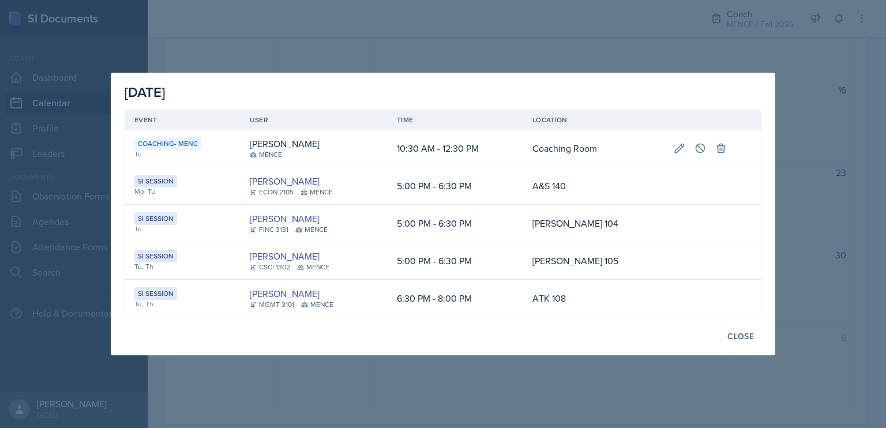 Image resolution: width=886 pixels, height=428 pixels. What do you see at coordinates (272, 192) in the screenshot?
I see `div: ECON 2105` at bounding box center [272, 192].